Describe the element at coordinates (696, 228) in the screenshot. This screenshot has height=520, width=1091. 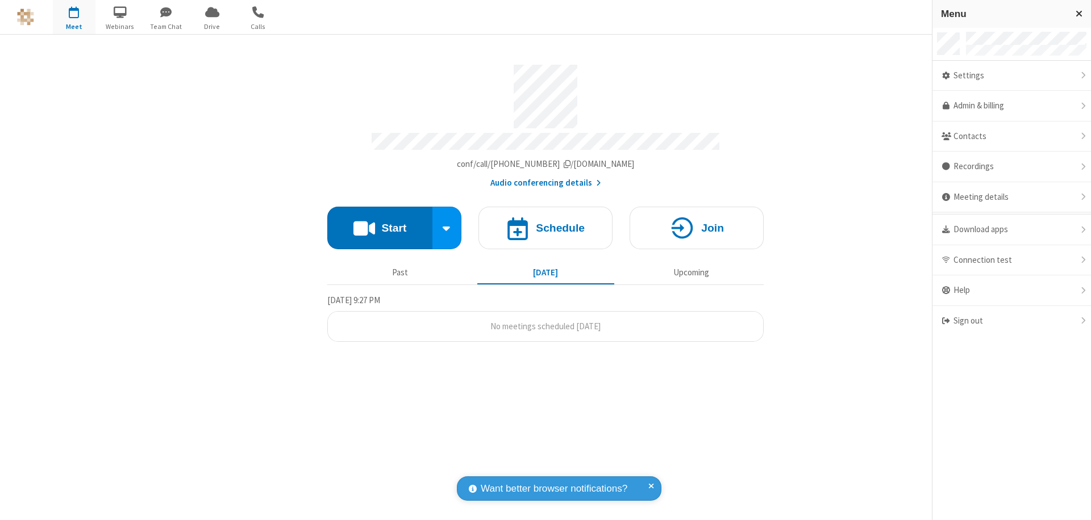
I see `button: Join` at that location.